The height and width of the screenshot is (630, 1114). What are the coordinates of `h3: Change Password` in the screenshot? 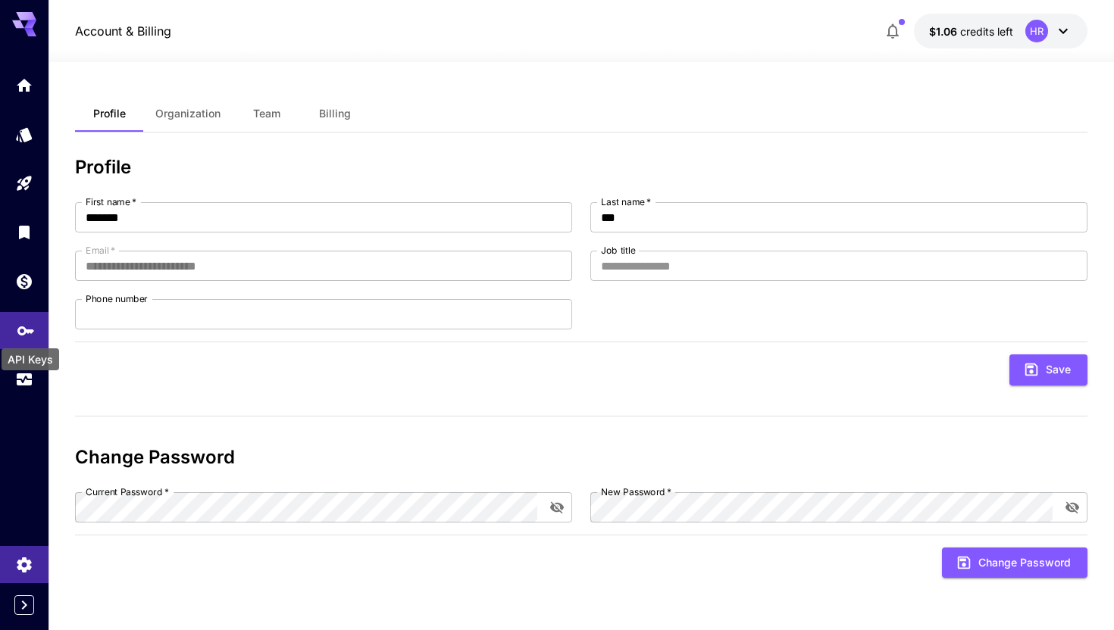 It's located at (581, 458).